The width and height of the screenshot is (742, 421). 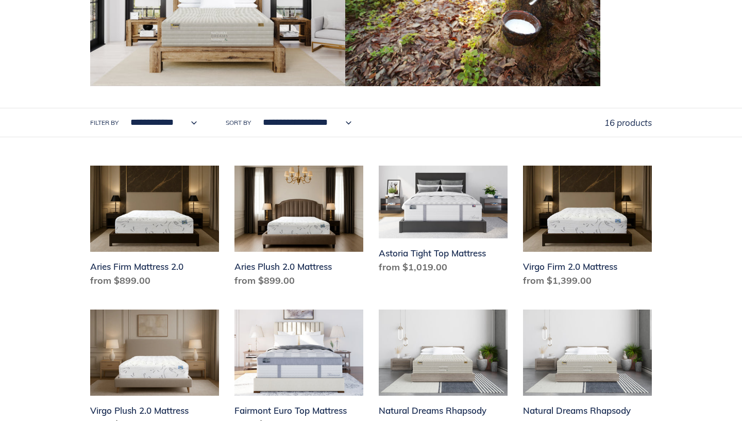 I want to click on a: Aries Firm Mattress 2.0, so click(x=155, y=228).